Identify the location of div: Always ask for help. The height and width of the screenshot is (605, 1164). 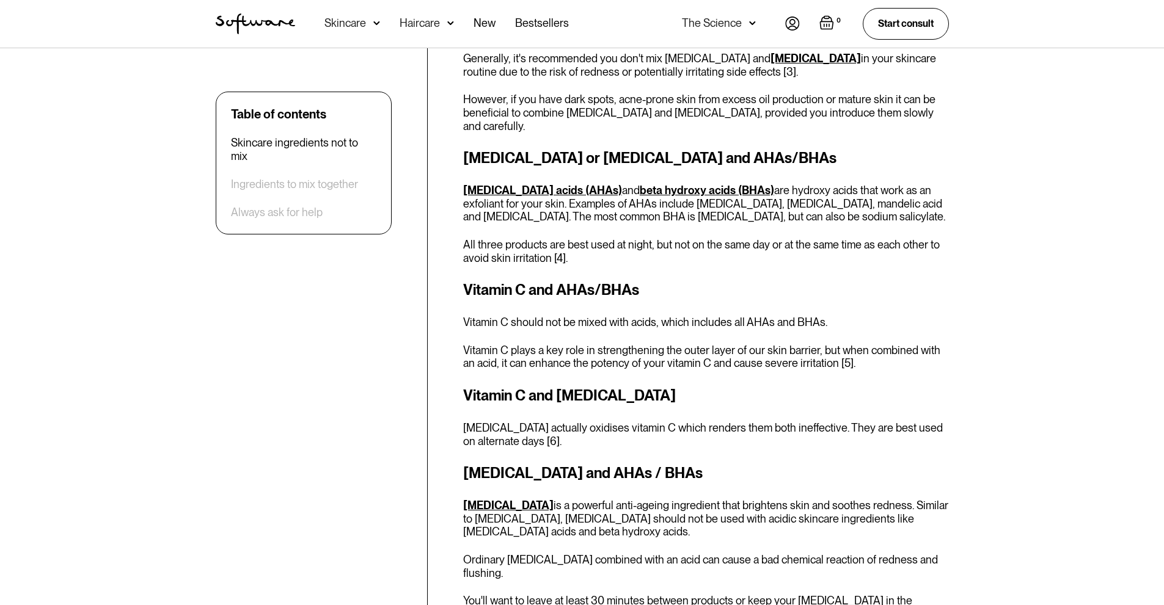
(277, 213).